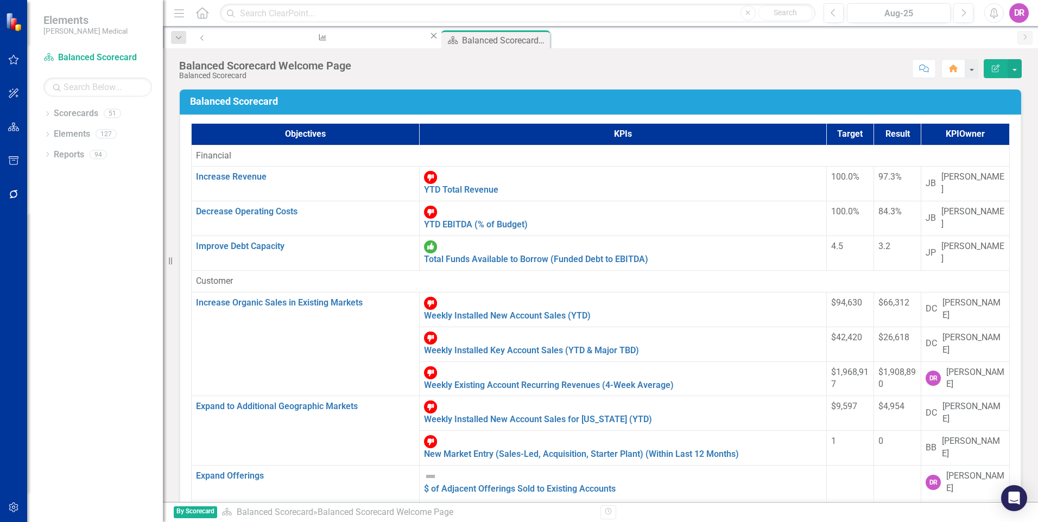  I want to click on span: $1,908,890, so click(896, 378).